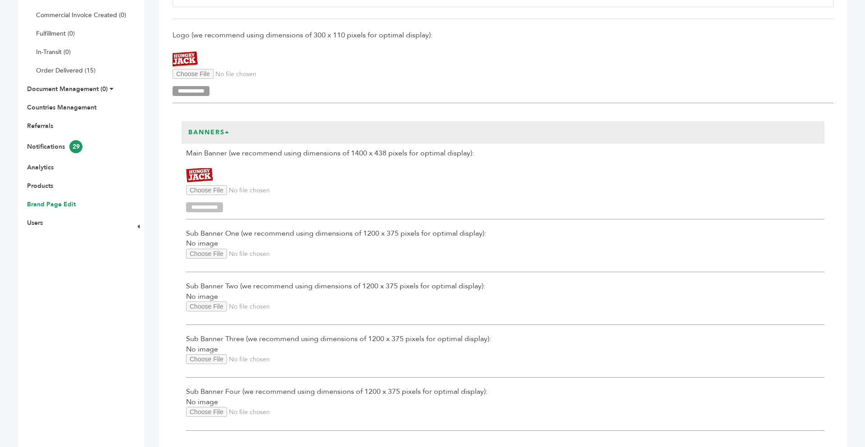  What do you see at coordinates (209, 132) in the screenshot?
I see `h3: Banners` at bounding box center [209, 132].